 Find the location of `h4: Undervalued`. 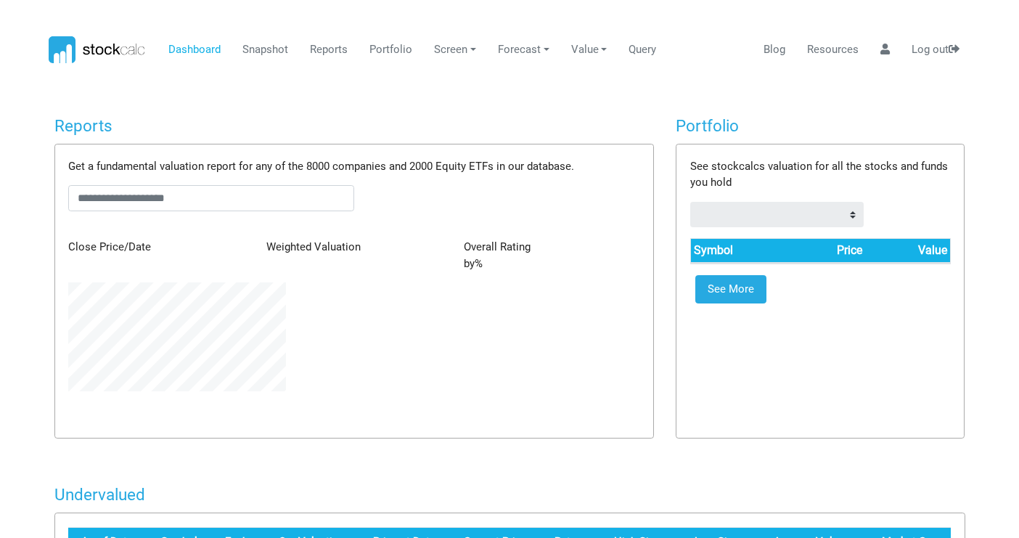

h4: Undervalued is located at coordinates (510, 494).